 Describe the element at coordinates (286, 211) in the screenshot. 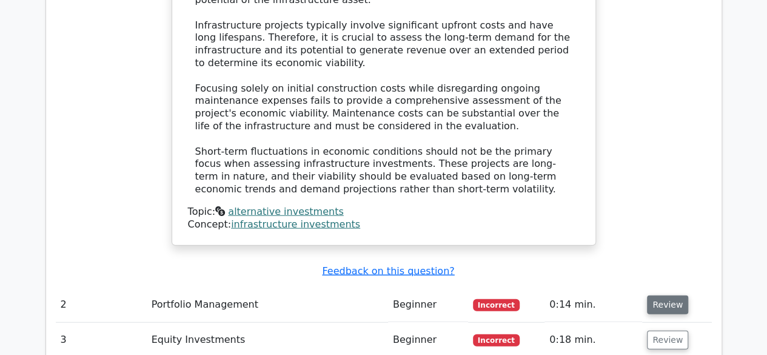

I see `a: alternative investments` at that location.